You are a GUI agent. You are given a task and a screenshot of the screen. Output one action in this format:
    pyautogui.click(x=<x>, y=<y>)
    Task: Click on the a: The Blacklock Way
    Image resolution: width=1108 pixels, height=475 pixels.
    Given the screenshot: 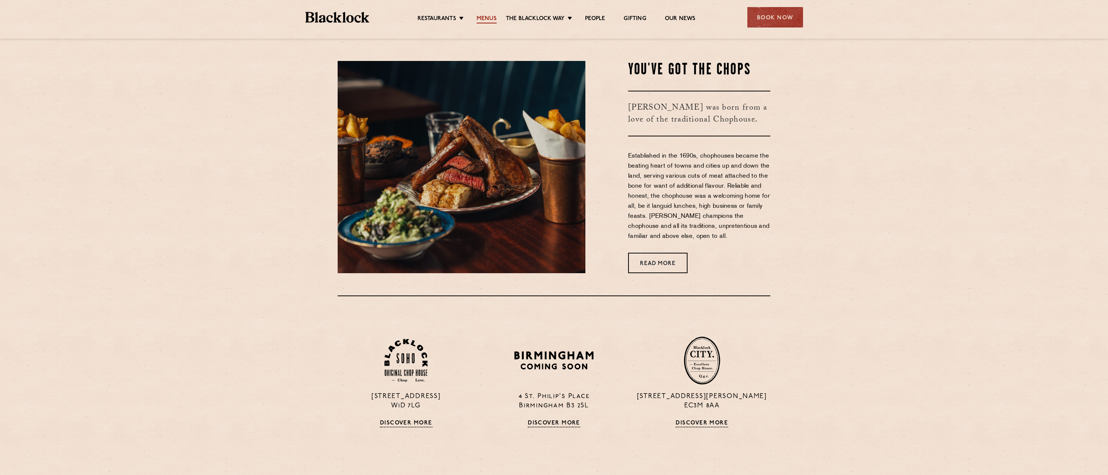 What is the action you would take?
    pyautogui.click(x=535, y=19)
    